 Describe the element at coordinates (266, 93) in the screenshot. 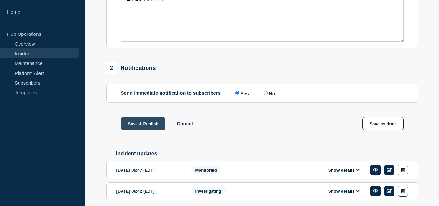

I see `input: No` at that location.